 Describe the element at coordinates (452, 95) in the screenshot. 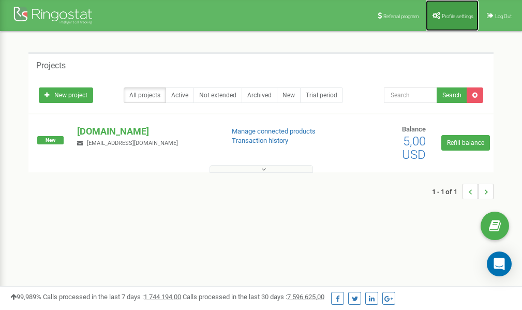

I see `button: Search` at that location.